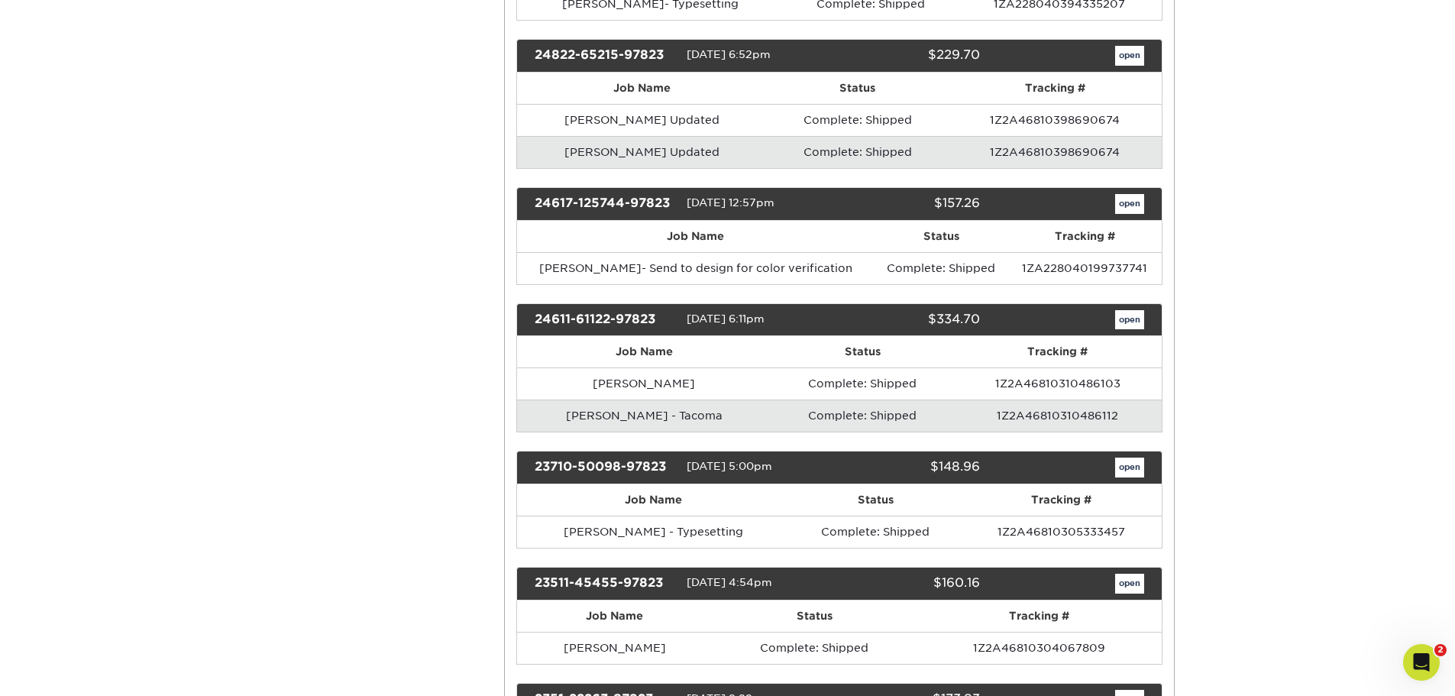  What do you see at coordinates (909, 467) in the screenshot?
I see `div: $148.96` at bounding box center [909, 467].